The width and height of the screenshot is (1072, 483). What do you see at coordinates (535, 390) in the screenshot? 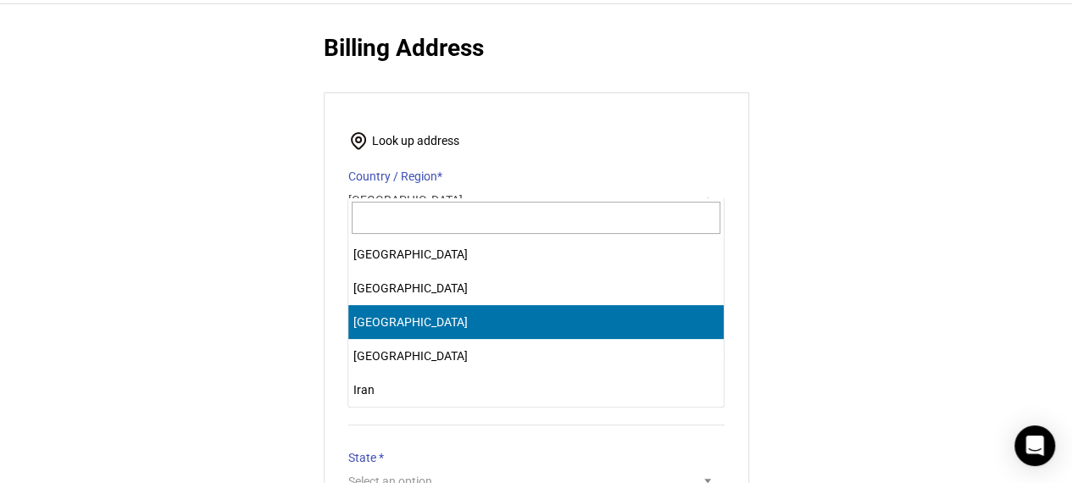
I see `li: Iran` at bounding box center [535, 390].